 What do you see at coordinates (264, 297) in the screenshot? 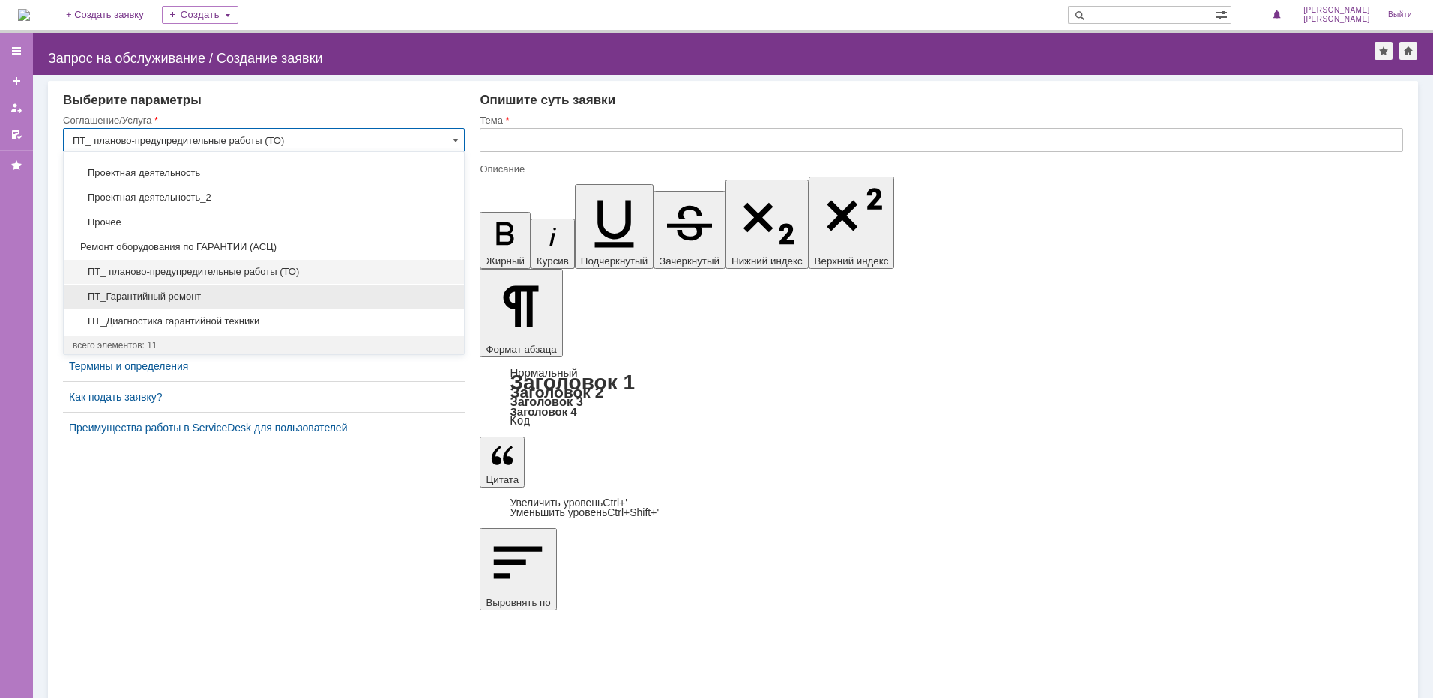
I see `span: ПТ_Гарантийный ремонт` at bounding box center [264, 297].